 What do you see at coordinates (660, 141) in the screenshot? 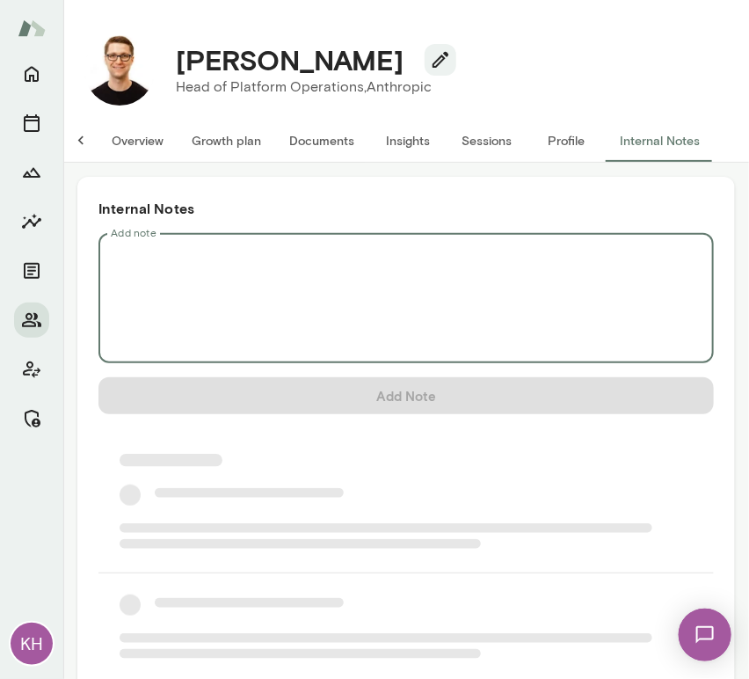
I see `button: Internal Notes` at bounding box center [660, 141].